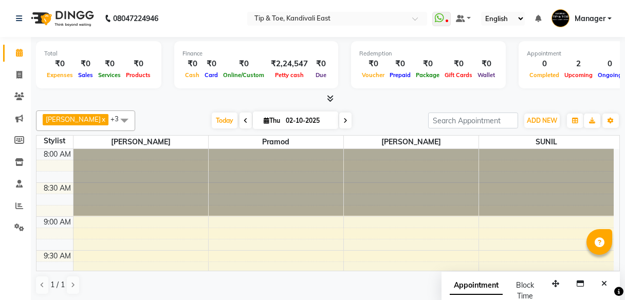 The width and height of the screenshot is (625, 300). What do you see at coordinates (99, 53) in the screenshot?
I see `div: Total` at bounding box center [99, 53].